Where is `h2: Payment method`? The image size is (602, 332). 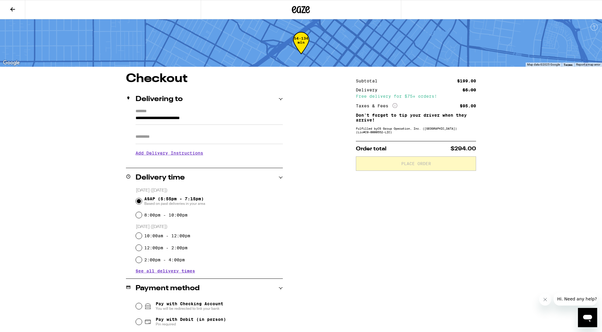
h2: Payment method is located at coordinates (167, 288).